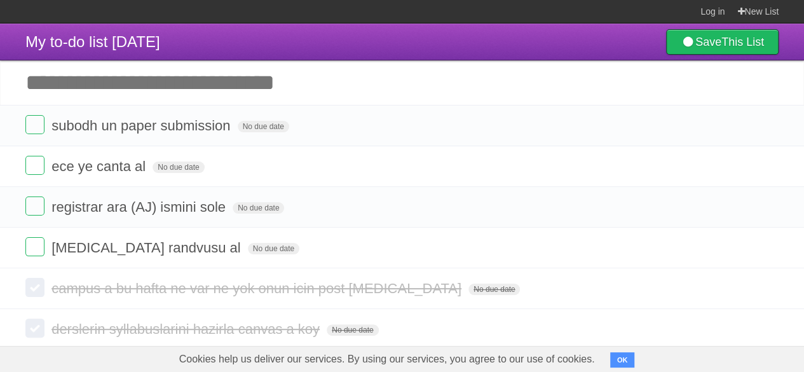 The width and height of the screenshot is (804, 372). What do you see at coordinates (142, 125) in the screenshot?
I see `span: subodh un paper submission` at bounding box center [142, 125].